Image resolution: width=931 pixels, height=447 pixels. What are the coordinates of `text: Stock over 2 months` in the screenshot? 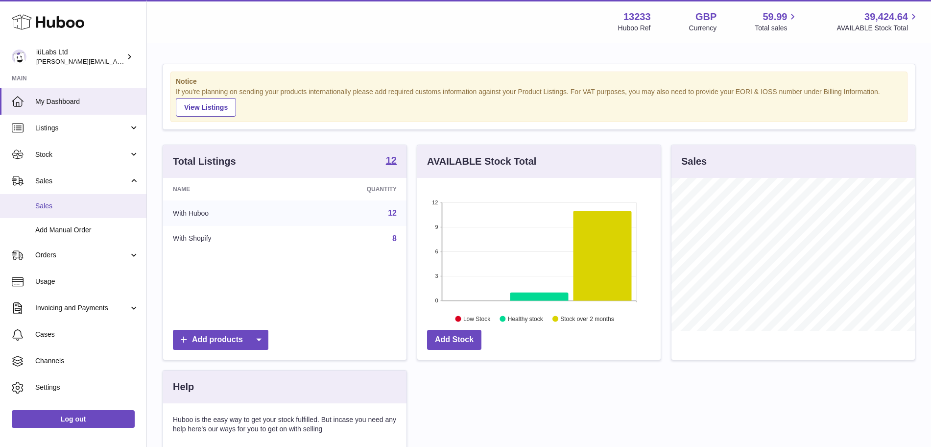 It's located at (587, 318).